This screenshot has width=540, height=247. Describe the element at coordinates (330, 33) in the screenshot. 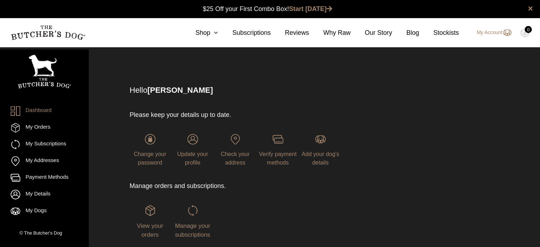

I see `a: Why Raw` at that location.